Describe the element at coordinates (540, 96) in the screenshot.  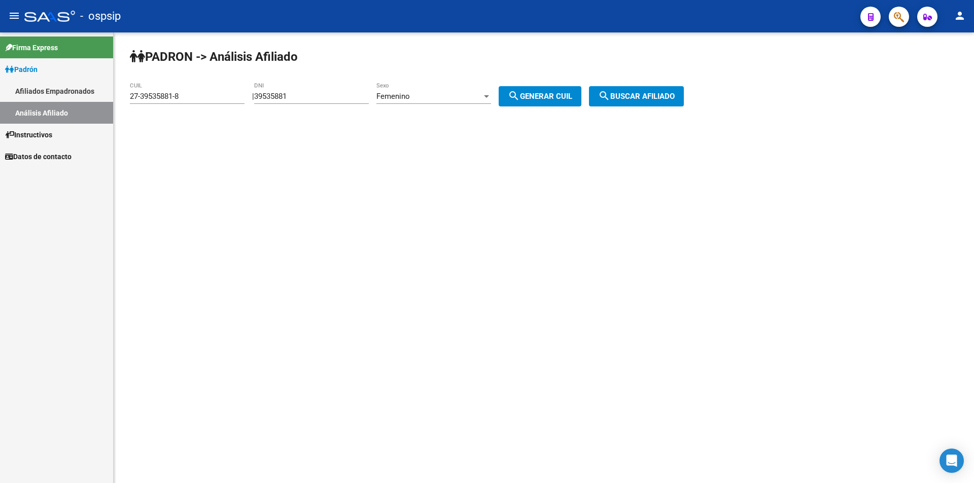
I see `button: Generar CUIL` at that location.